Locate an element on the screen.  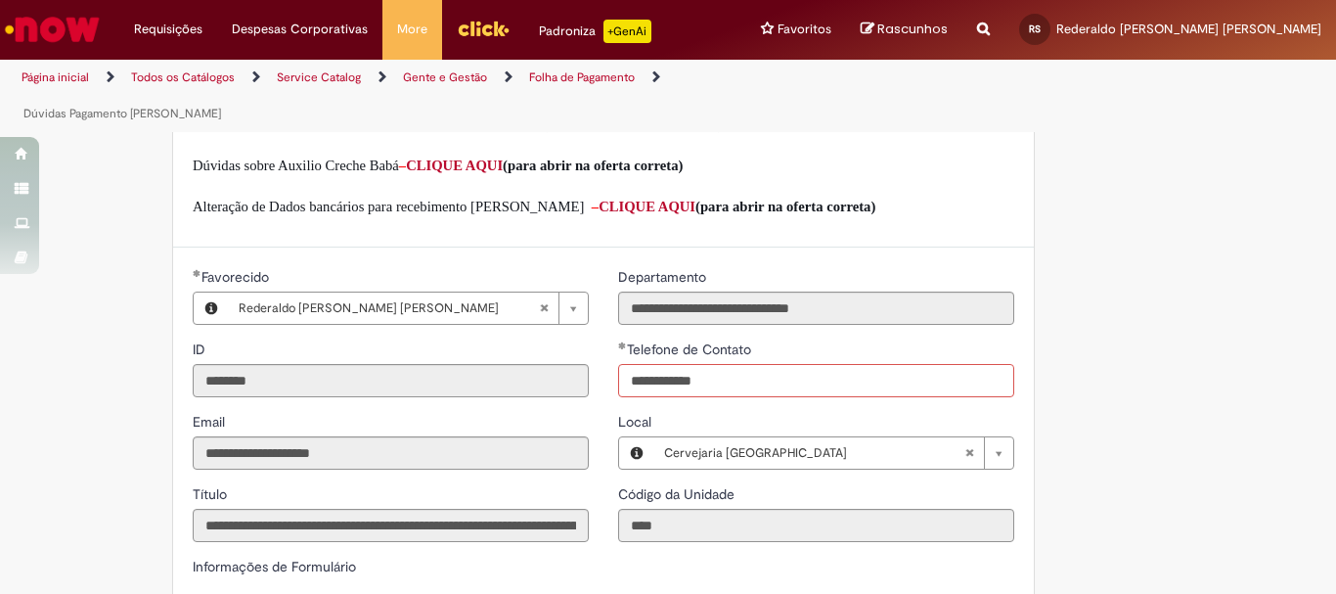
span: Local is located at coordinates (637, 422).